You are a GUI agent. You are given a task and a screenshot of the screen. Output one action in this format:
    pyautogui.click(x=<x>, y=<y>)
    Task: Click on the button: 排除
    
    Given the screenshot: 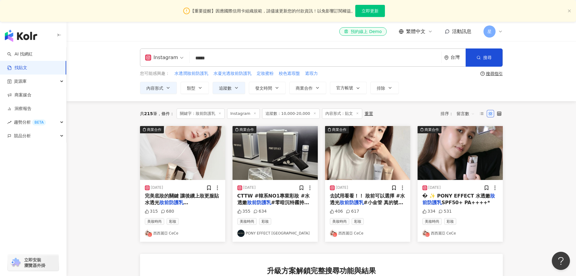 What is the action you would take?
    pyautogui.click(x=385, y=88)
    